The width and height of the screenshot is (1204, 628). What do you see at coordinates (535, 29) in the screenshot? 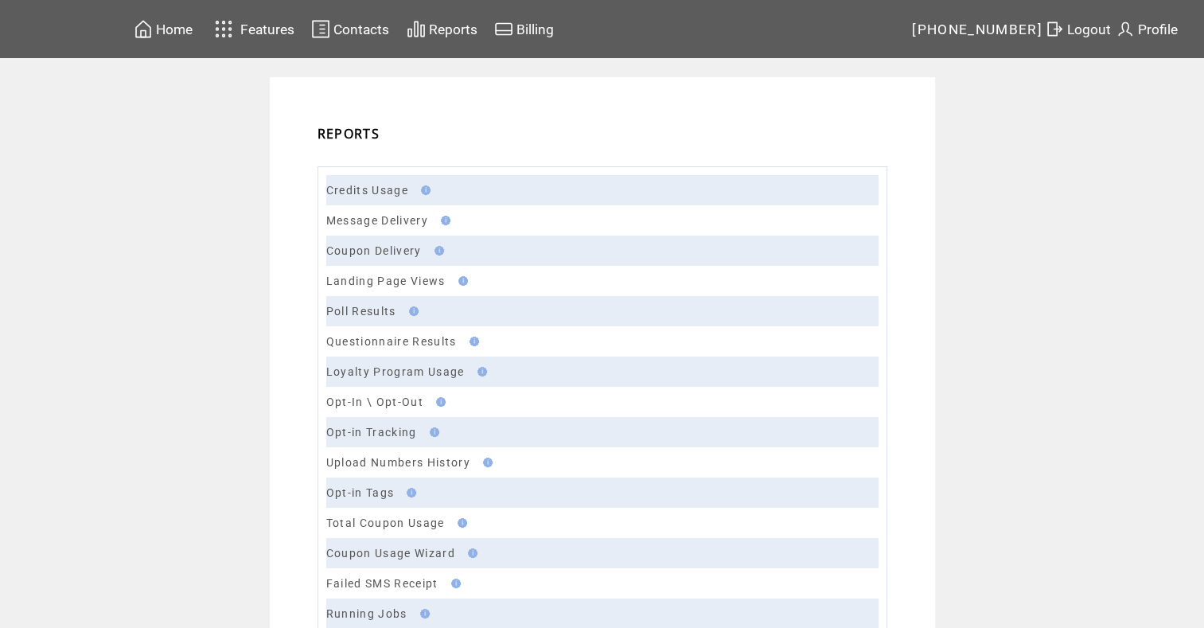
I see `span: Billing` at bounding box center [535, 29].